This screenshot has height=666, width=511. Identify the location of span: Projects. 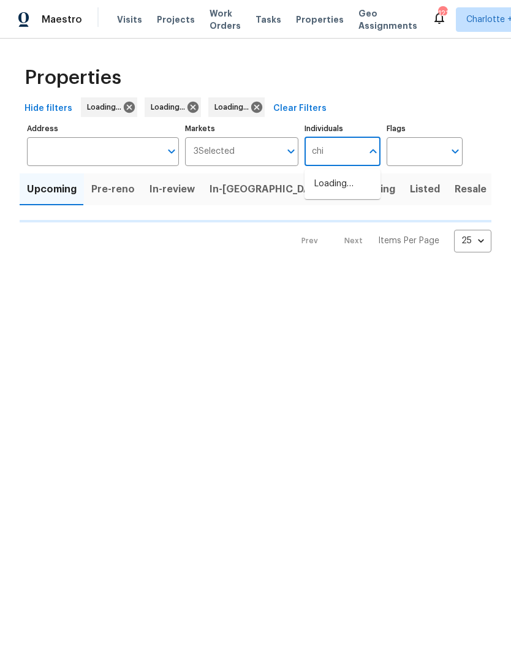
(176, 20).